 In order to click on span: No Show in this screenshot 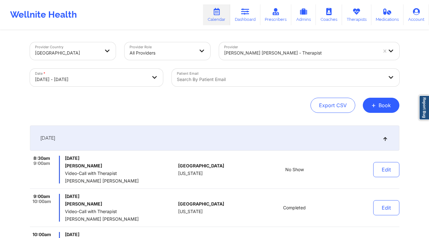, I will do `click(294, 170)`.